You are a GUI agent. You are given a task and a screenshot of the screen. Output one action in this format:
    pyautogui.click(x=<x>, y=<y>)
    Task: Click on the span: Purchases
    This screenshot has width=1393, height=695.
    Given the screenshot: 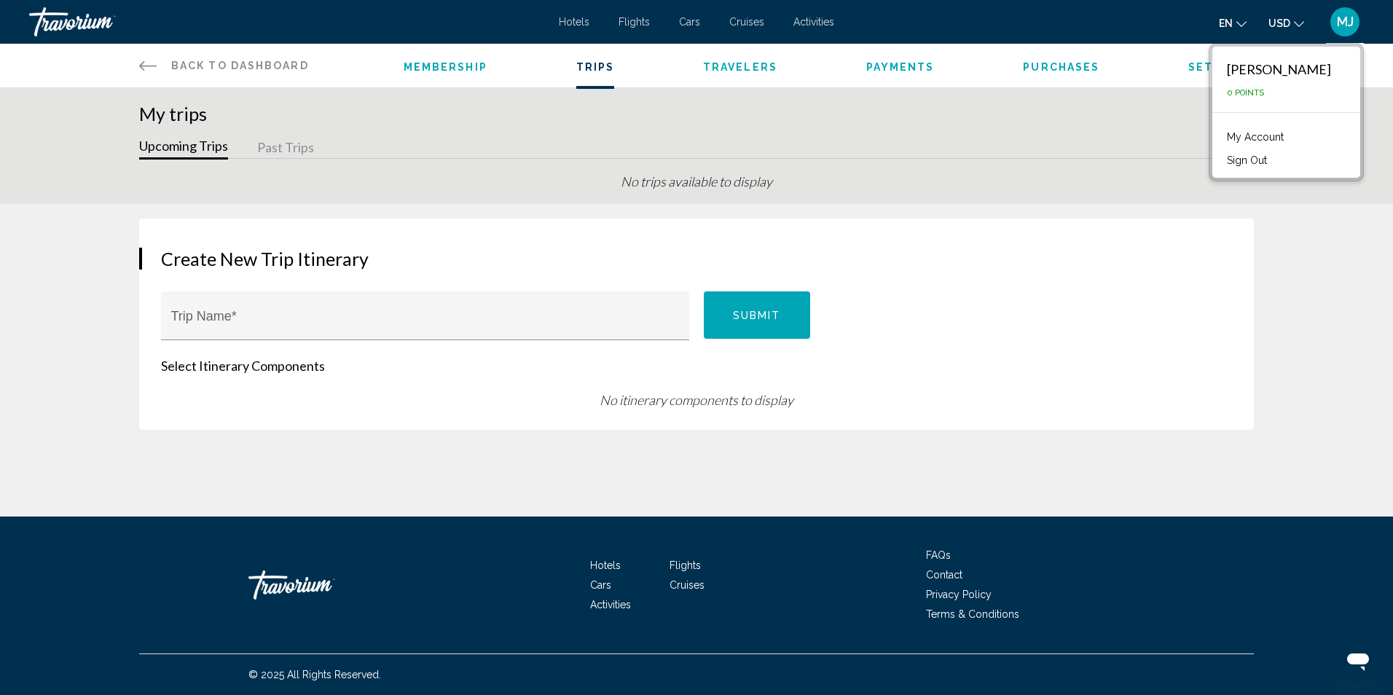 What is the action you would take?
    pyautogui.click(x=1061, y=67)
    